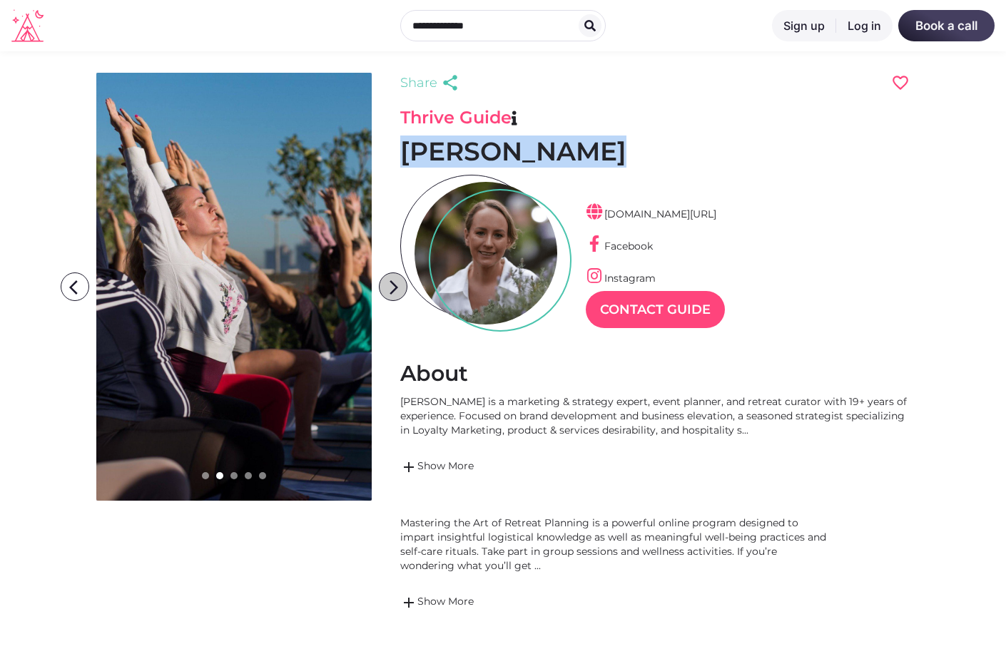 The image size is (1006, 649). What do you see at coordinates (394, 287) in the screenshot?
I see `i: arrow_forward_ios` at bounding box center [394, 287].